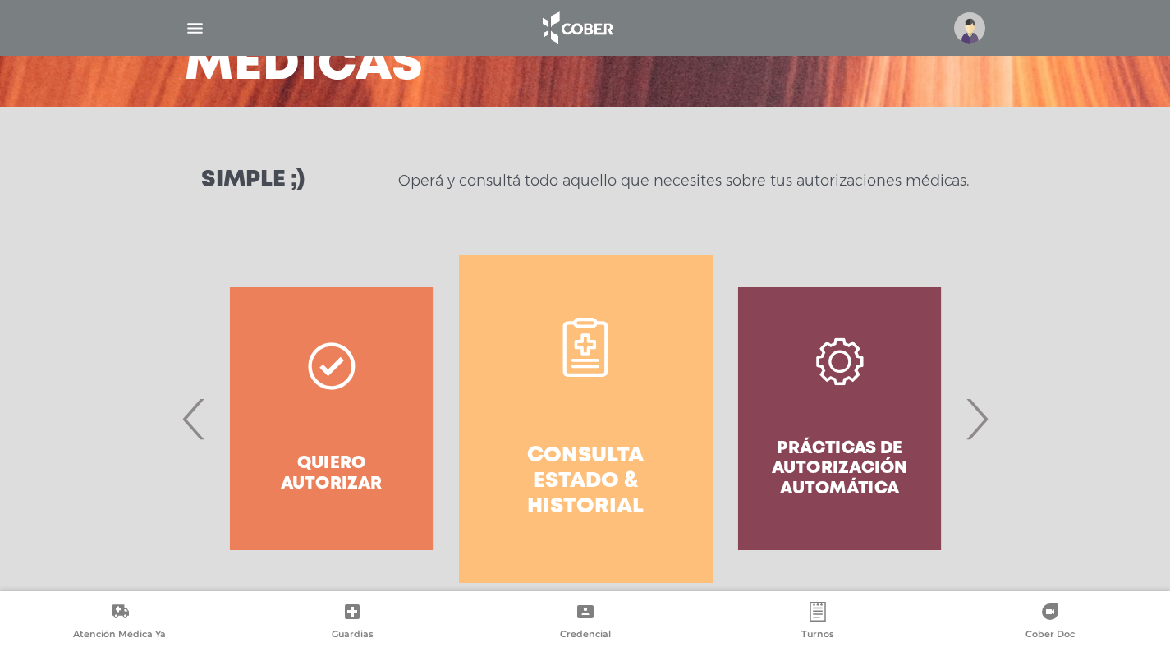 The width and height of the screenshot is (1170, 647). I want to click on span: Previous, so click(194, 419).